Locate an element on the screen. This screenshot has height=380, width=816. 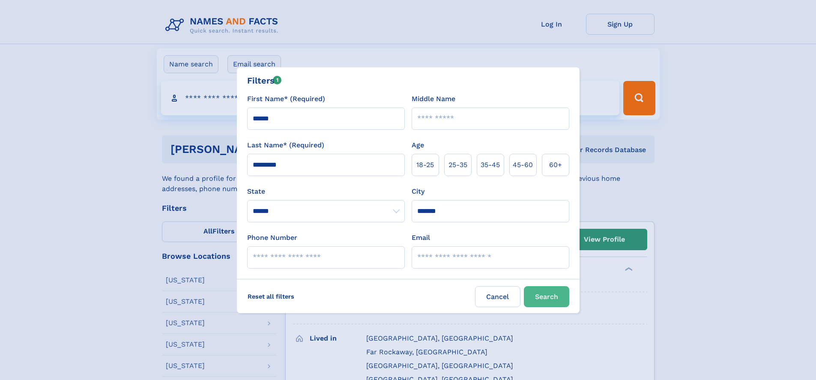
span: 60+ is located at coordinates (556, 165).